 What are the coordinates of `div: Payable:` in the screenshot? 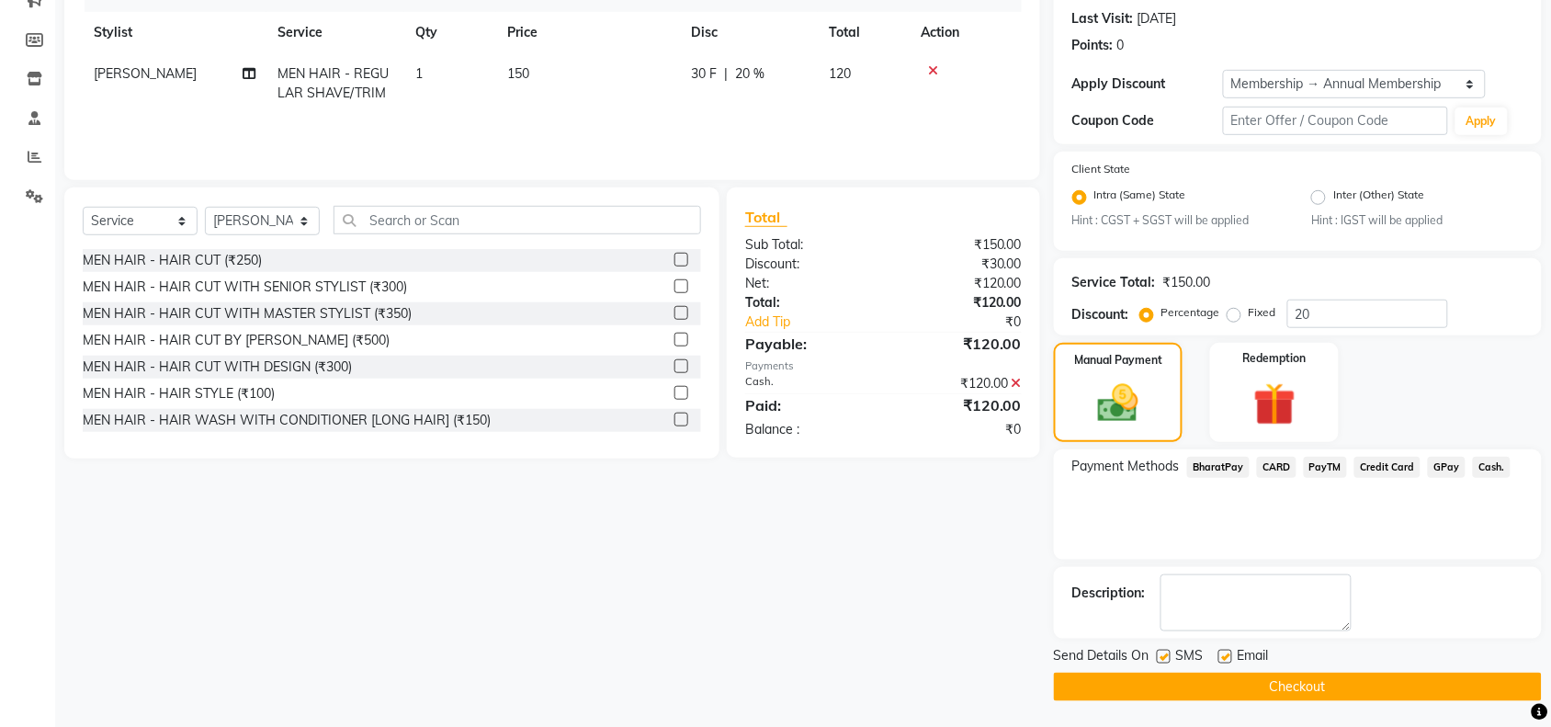 It's located at (808, 344).